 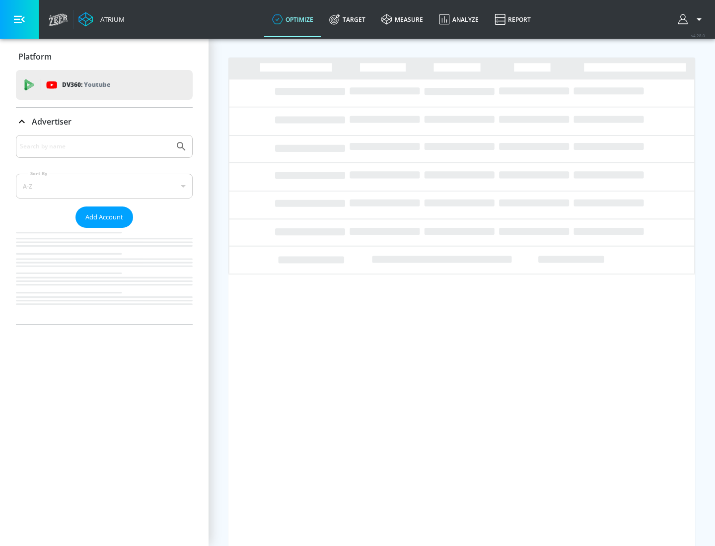 What do you see at coordinates (104, 217) in the screenshot?
I see `span: Add Account` at bounding box center [104, 217].